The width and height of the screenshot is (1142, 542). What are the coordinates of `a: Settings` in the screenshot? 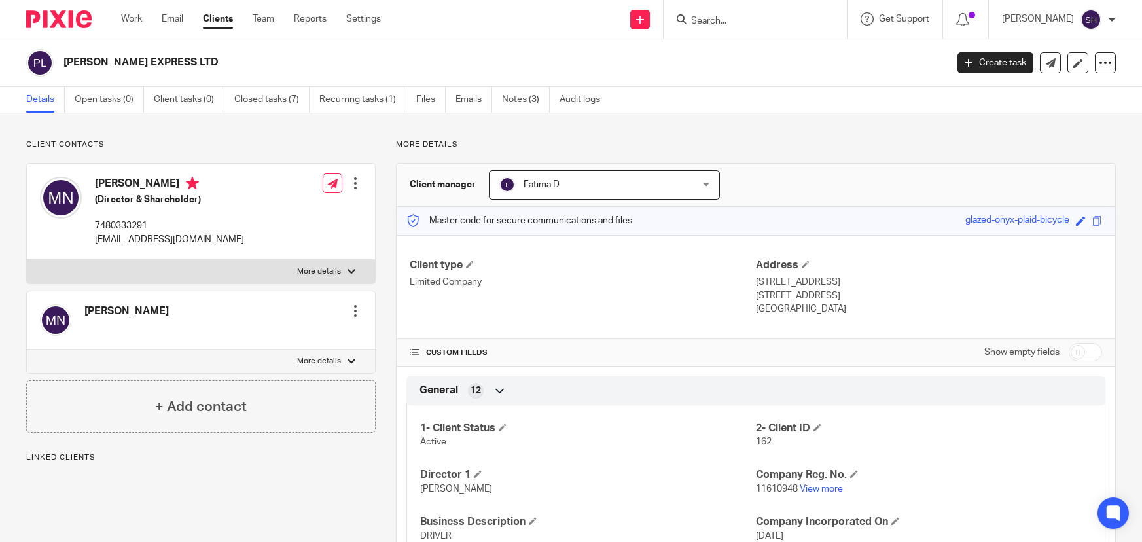 It's located at (363, 19).